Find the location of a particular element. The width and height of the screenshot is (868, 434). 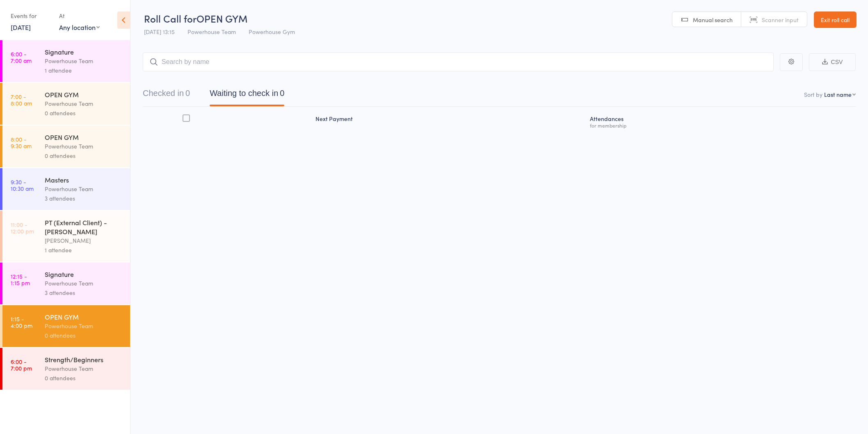

span: Powerhouse Gym is located at coordinates (272, 32).